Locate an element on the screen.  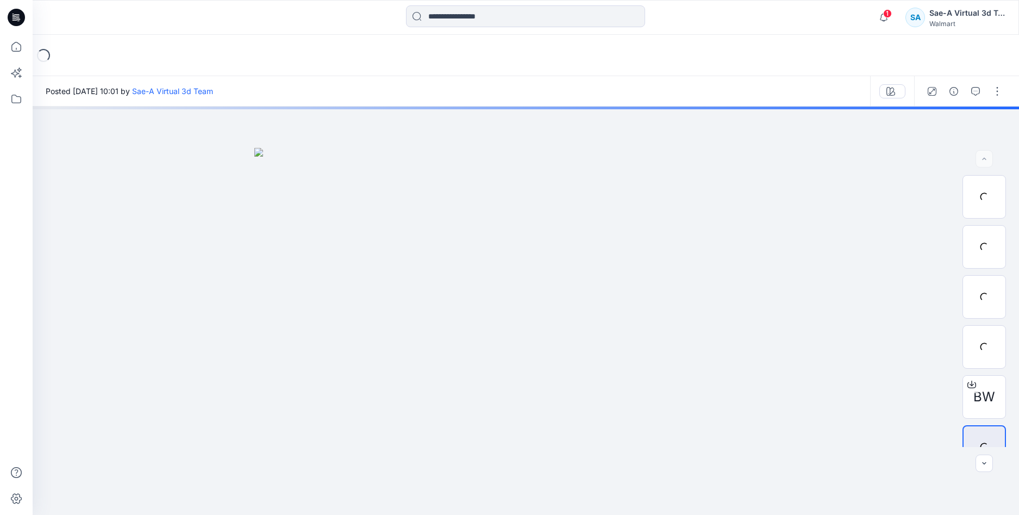
div: Walmart is located at coordinates (967, 23).